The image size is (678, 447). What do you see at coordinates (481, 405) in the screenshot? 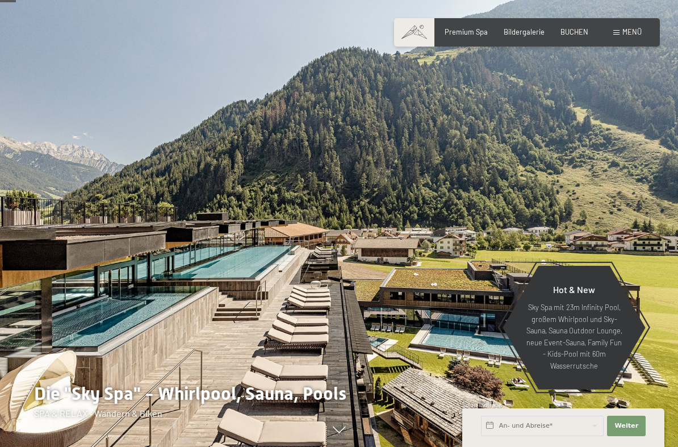
I see `span: Schnellanfrage` at bounding box center [481, 405].